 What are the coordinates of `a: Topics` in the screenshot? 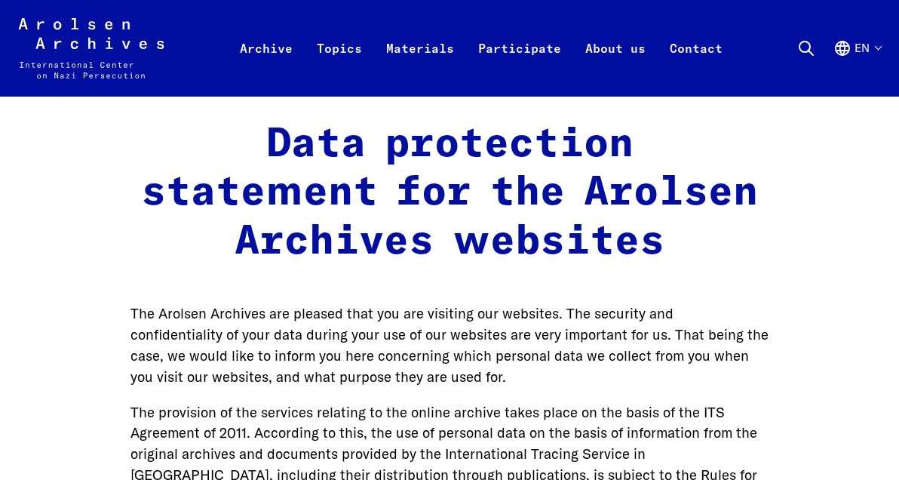 It's located at (339, 66).